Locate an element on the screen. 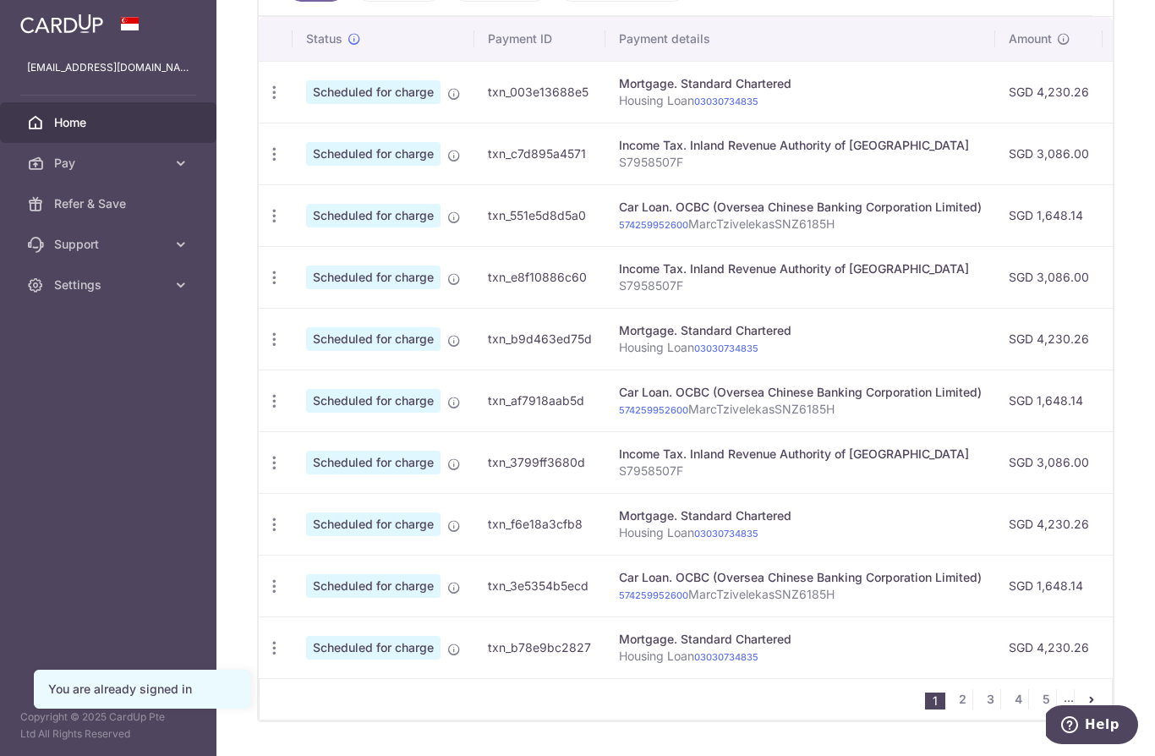 This screenshot has height=756, width=1155. td: txn_003e13688e5 is located at coordinates (540, 91).